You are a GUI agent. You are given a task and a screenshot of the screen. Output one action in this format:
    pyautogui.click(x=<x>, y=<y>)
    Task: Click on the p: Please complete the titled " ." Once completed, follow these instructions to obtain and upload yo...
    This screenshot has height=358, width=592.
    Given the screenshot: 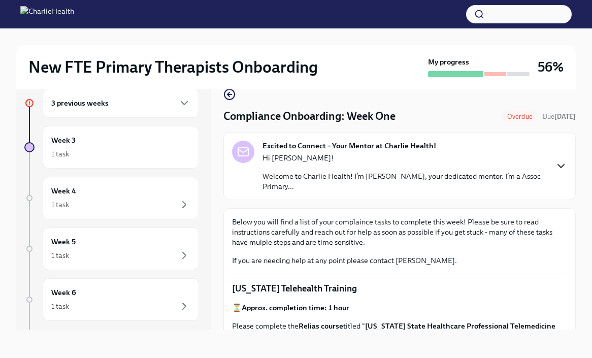 What is the action you would take?
    pyautogui.click(x=399, y=336)
    